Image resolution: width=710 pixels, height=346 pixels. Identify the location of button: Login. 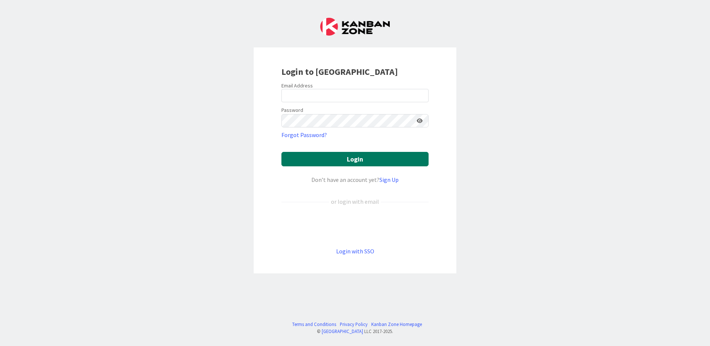
(355, 159).